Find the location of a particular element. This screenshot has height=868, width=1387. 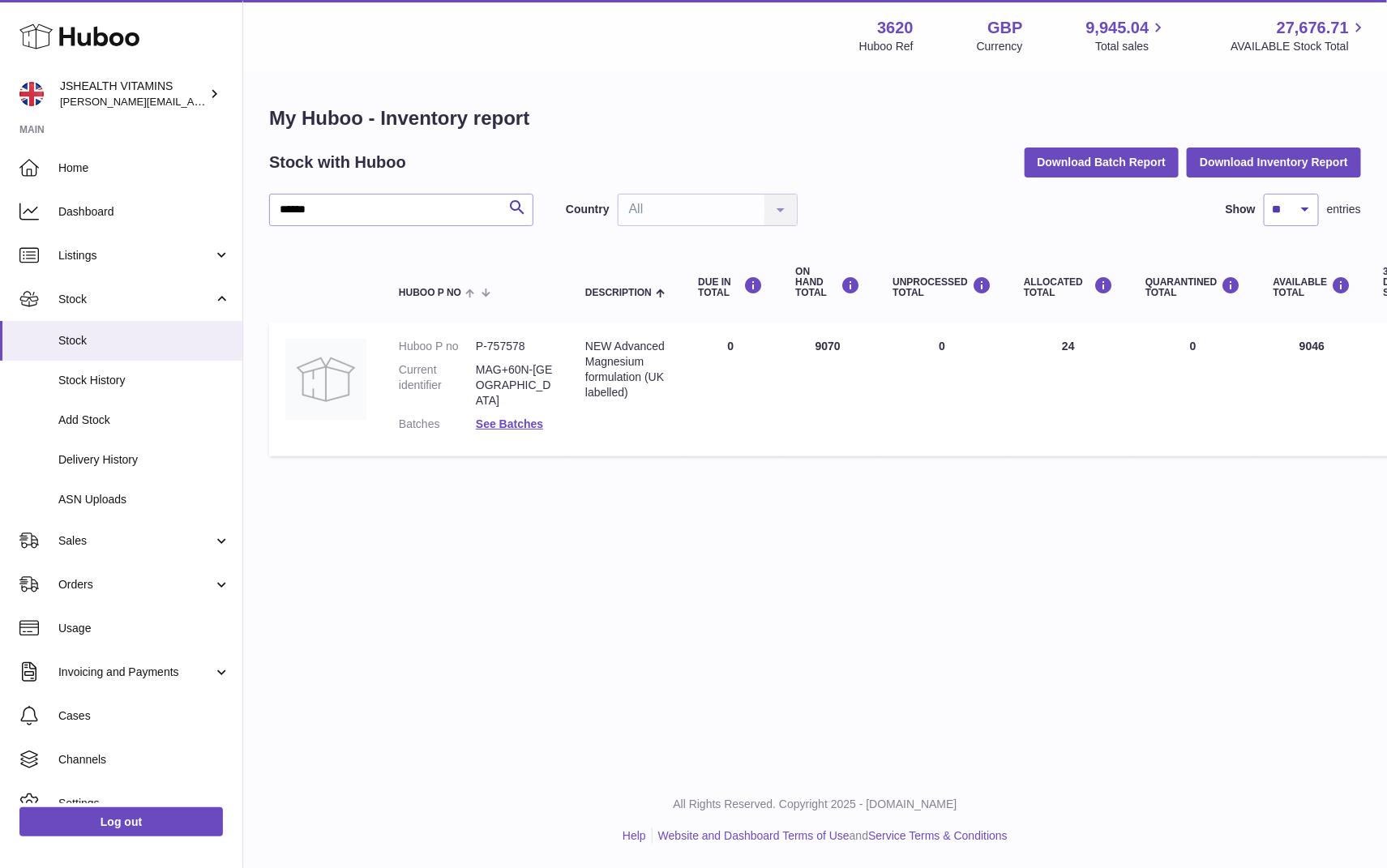

td: 9070 is located at coordinates (828, 389).